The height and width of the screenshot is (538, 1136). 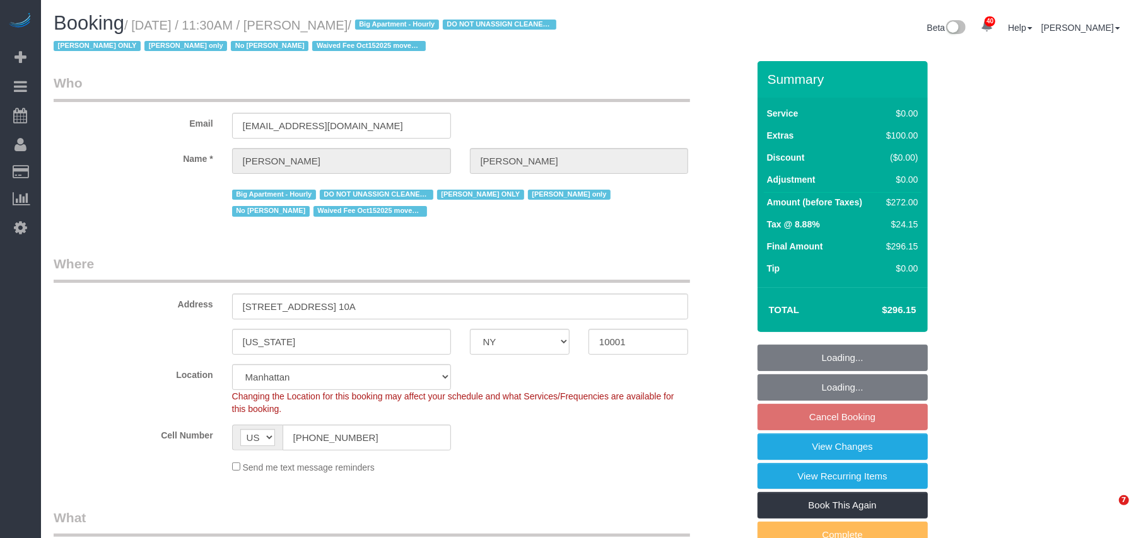 What do you see at coordinates (366, 438) in the screenshot?
I see `input: Cell Number` at bounding box center [366, 438].